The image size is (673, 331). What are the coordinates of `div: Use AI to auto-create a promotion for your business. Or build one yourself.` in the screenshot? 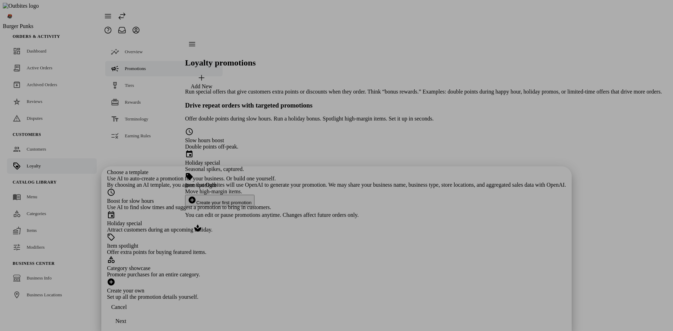 It's located at (337, 179).